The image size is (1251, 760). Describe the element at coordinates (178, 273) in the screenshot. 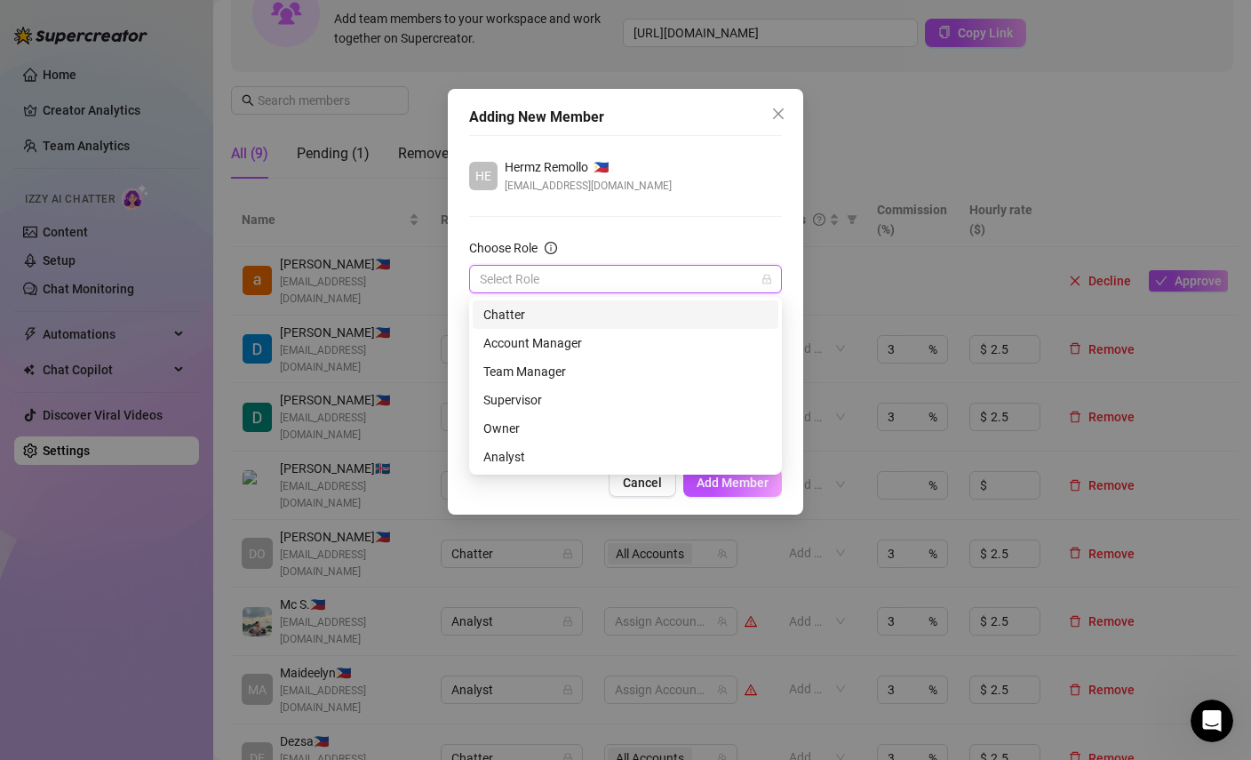

I see `div: Send us a messageWe typically reply in a few hours` at that location.